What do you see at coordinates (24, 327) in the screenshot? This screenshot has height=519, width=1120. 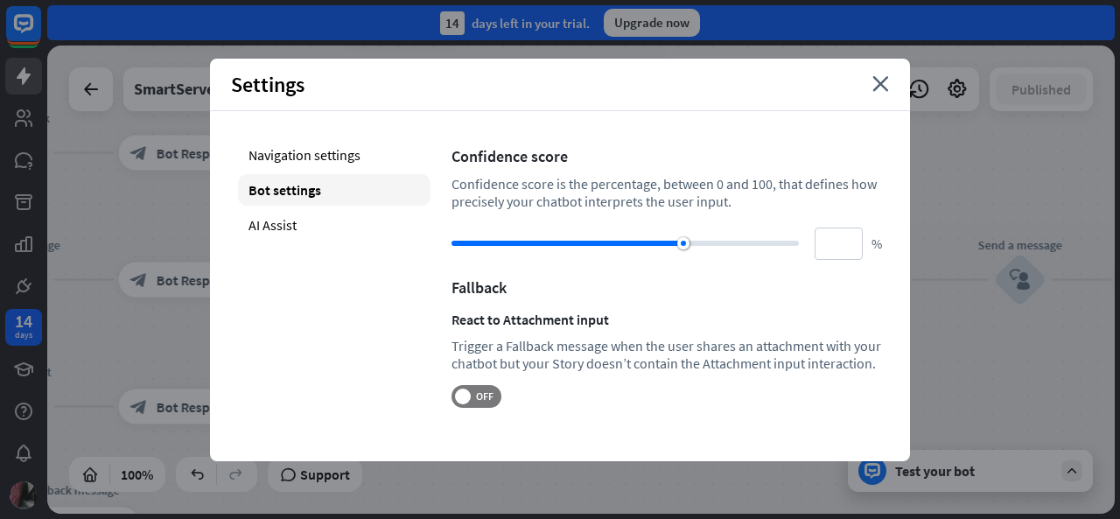 I see `a: 14 days` at bounding box center [24, 327].